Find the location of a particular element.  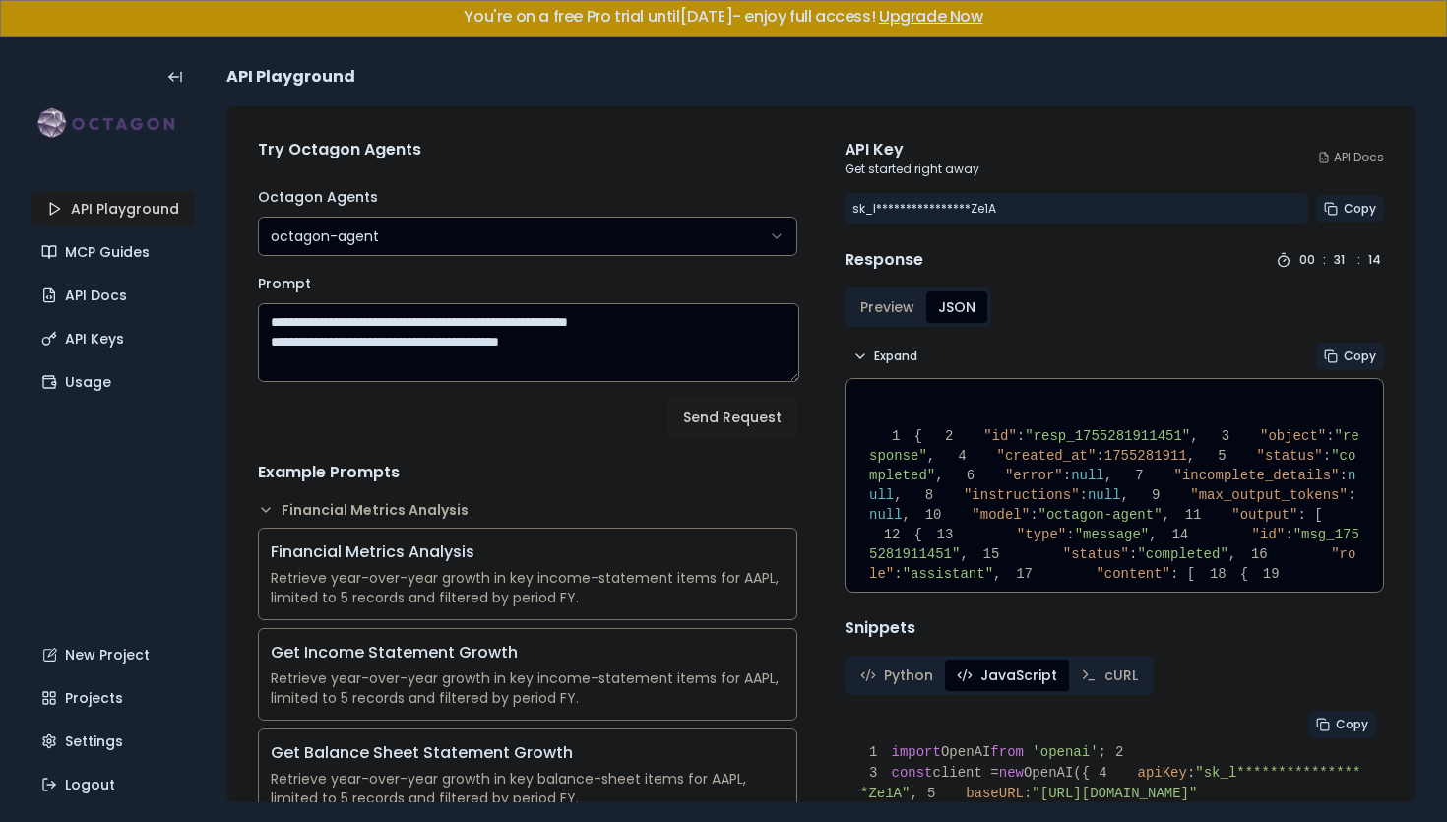

span: 9 is located at coordinates (1152, 495).